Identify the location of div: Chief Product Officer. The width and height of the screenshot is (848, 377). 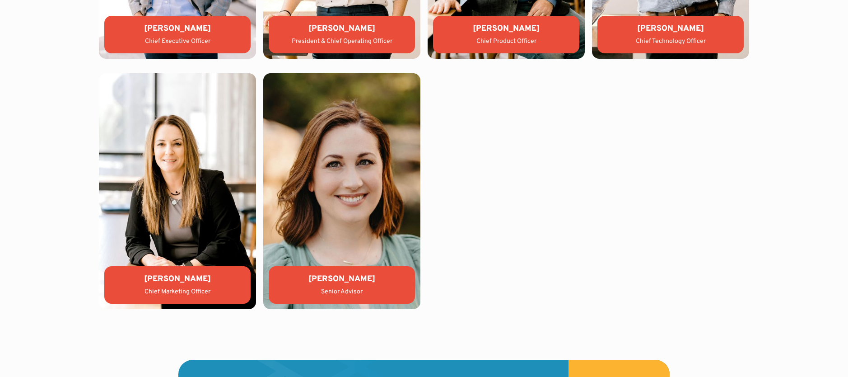
(506, 42).